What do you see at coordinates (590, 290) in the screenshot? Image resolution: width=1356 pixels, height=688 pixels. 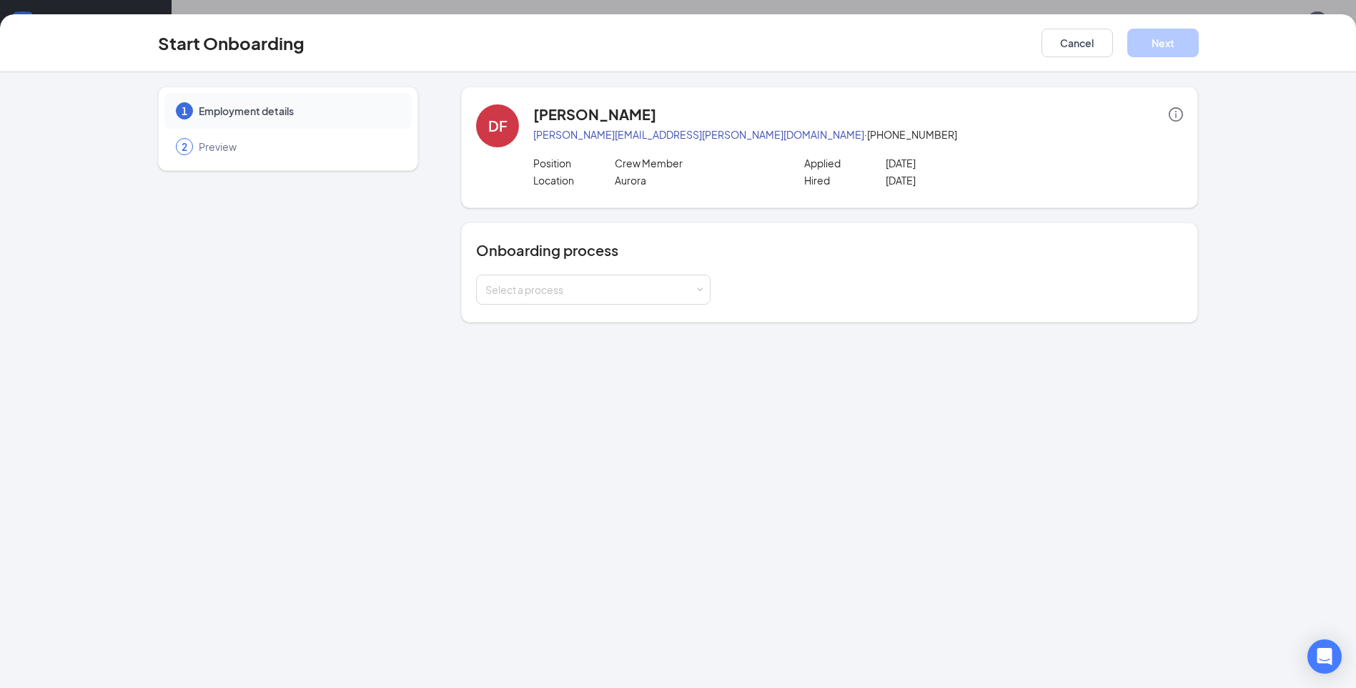 I see `div: Select a process` at bounding box center [590, 290].